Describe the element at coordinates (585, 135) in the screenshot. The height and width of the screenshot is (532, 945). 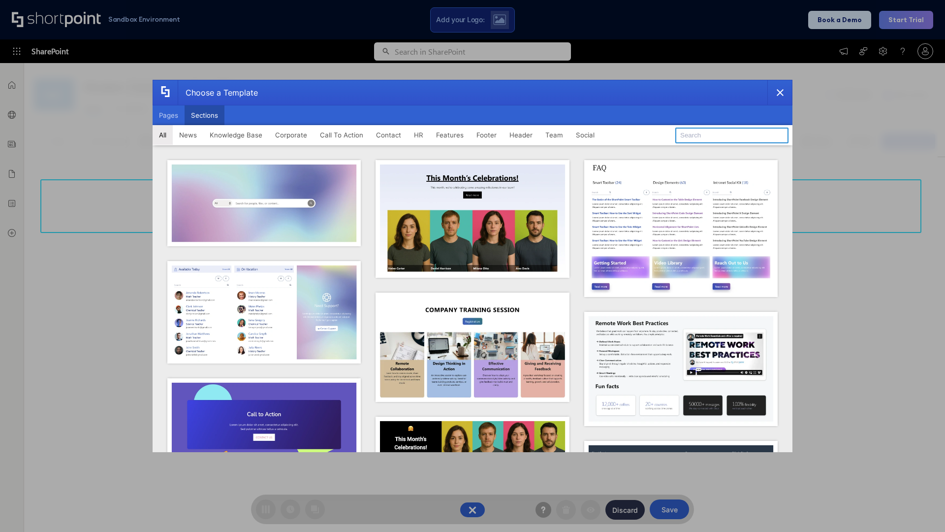
I see `button: Social` at that location.